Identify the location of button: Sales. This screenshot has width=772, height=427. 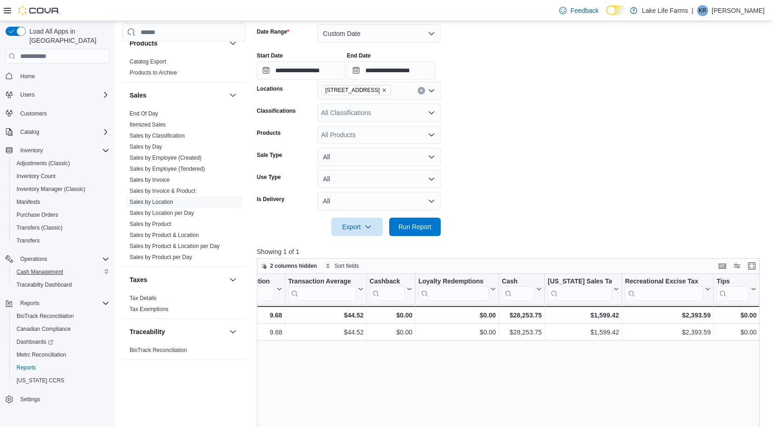
(233, 95).